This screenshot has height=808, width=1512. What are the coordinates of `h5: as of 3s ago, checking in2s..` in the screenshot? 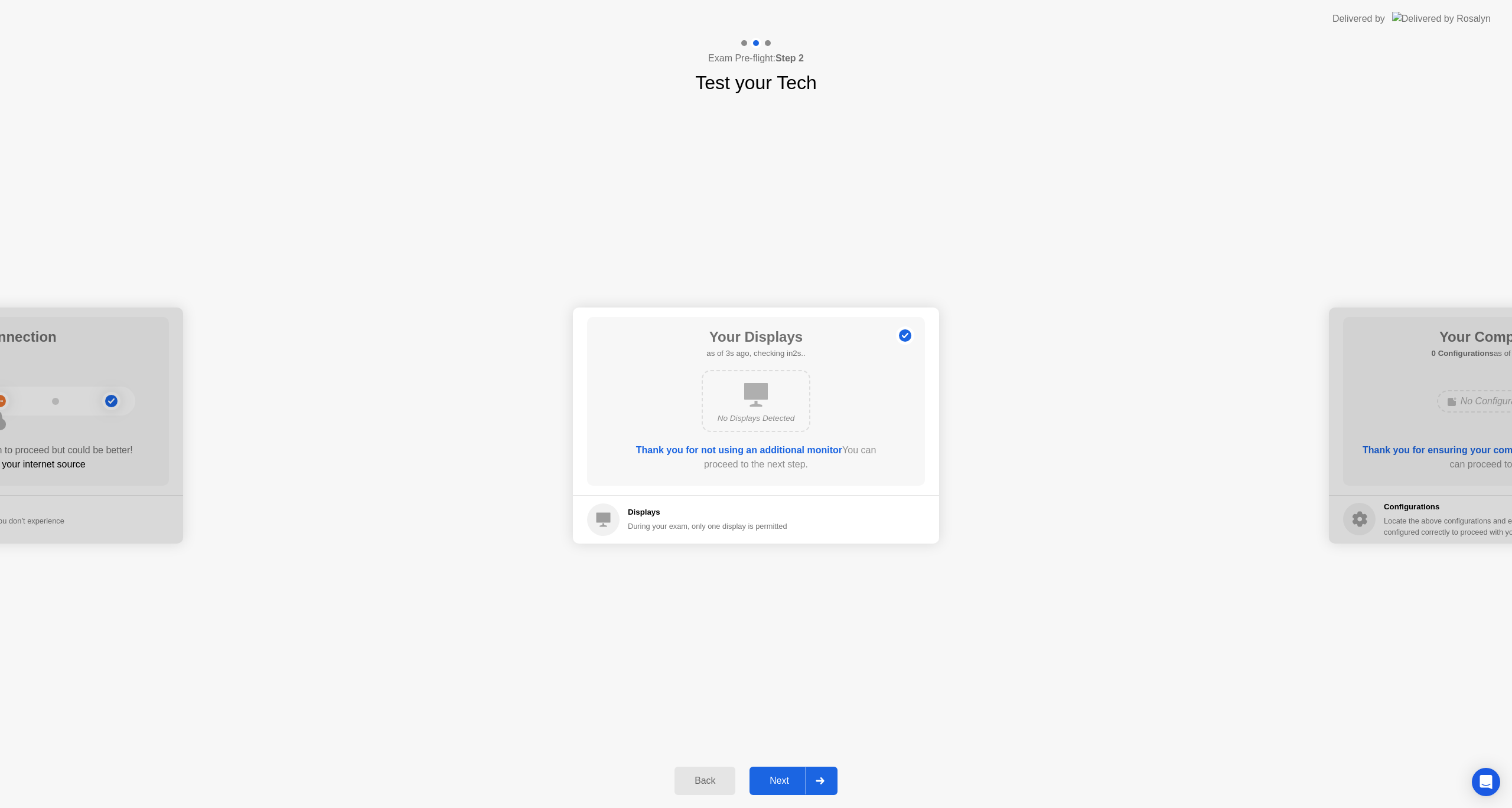 It's located at (756, 354).